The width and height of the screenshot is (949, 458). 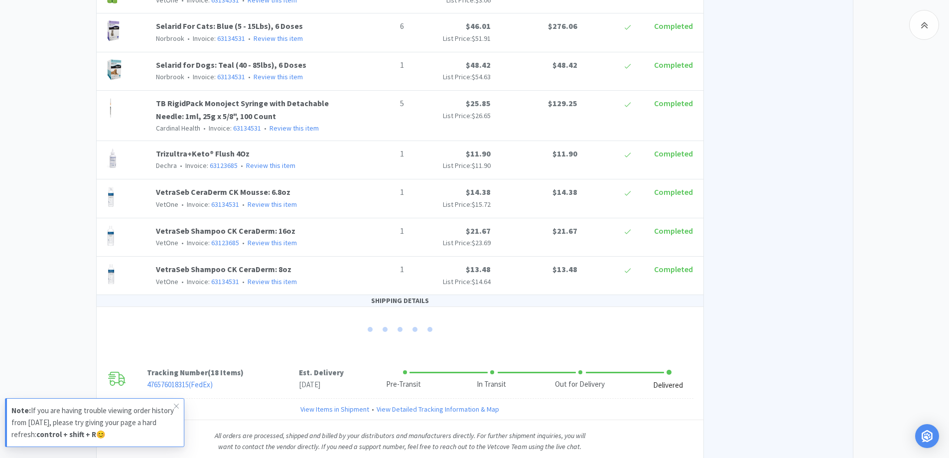 I want to click on a: Trizultra+Keto® Flush 4Oz, so click(x=203, y=154).